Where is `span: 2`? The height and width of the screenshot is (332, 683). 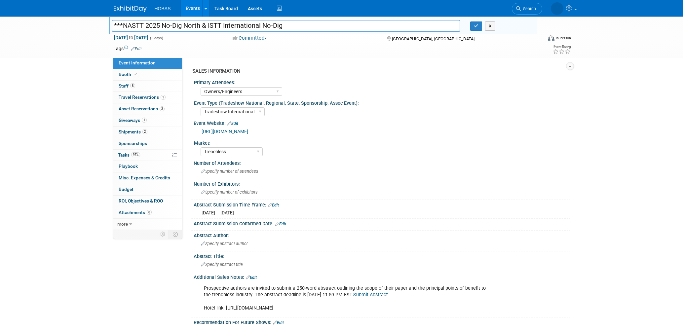
span: 2 is located at coordinates (145, 132).